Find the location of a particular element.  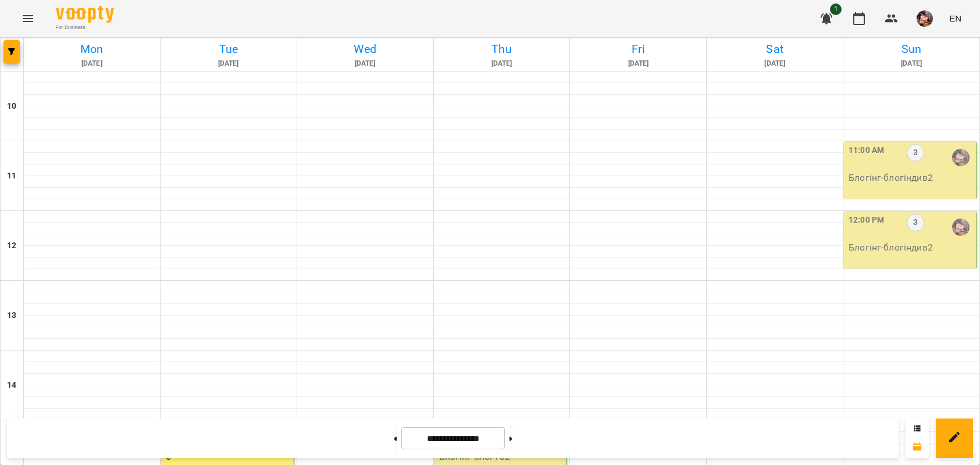

button: Menu is located at coordinates (28, 19).